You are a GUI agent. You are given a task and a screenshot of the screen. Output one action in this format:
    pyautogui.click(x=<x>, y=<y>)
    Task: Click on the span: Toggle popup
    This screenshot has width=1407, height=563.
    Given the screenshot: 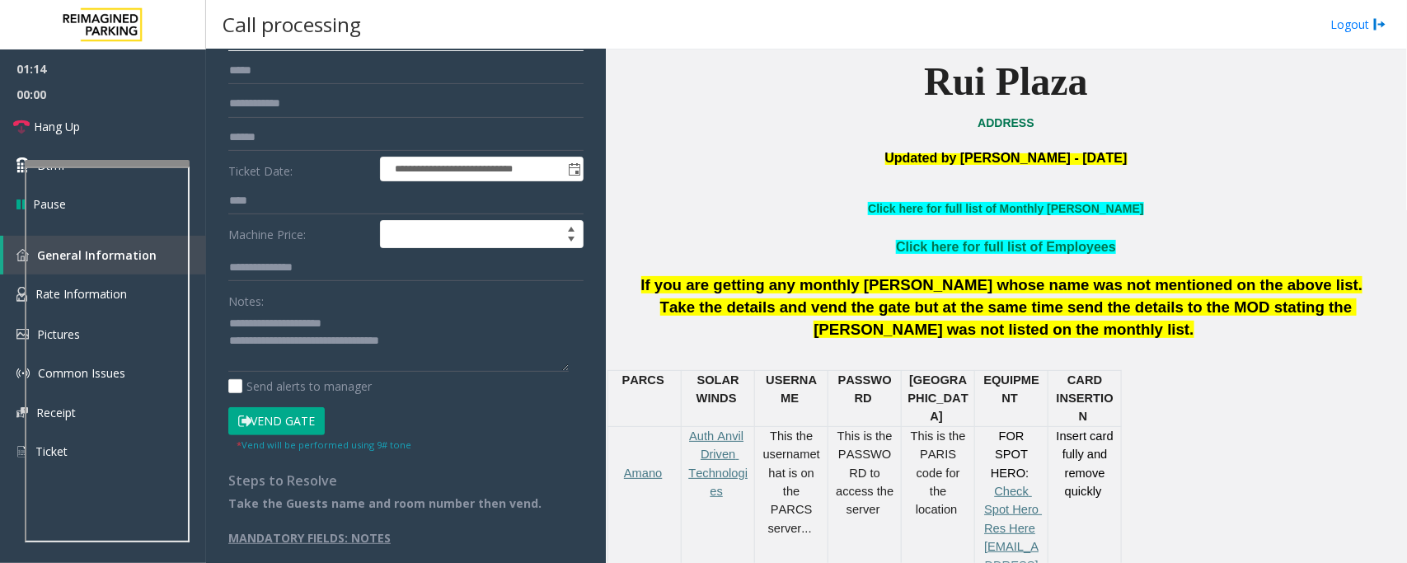 What is the action you would take?
    pyautogui.click(x=574, y=169)
    